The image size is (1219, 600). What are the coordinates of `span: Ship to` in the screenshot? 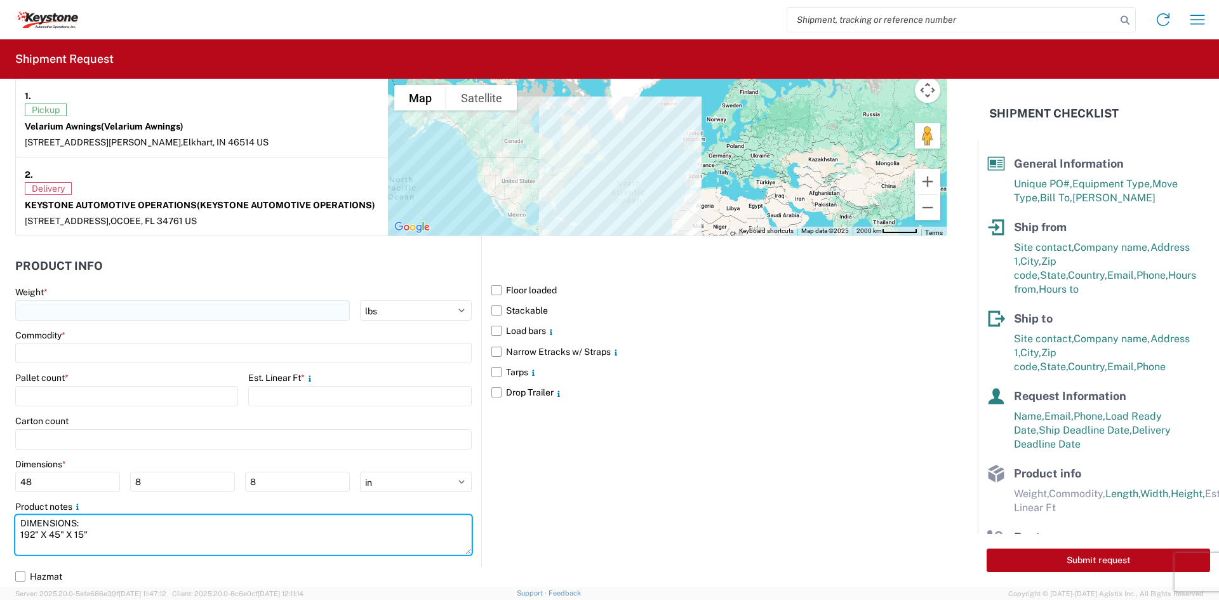 It's located at (1033, 318).